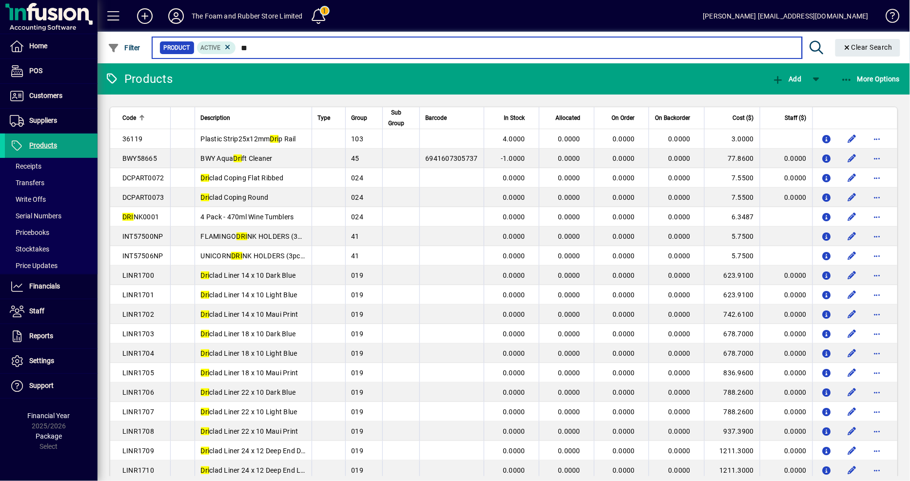 The height and width of the screenshot is (481, 910). What do you see at coordinates (732, 393) in the screenshot?
I see `td: 788.2600` at bounding box center [732, 393].